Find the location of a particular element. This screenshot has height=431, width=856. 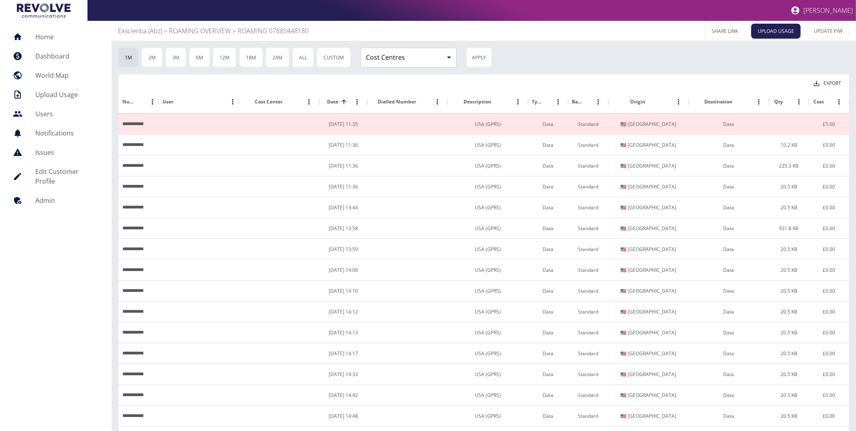

div: Cost is located at coordinates (818, 101).